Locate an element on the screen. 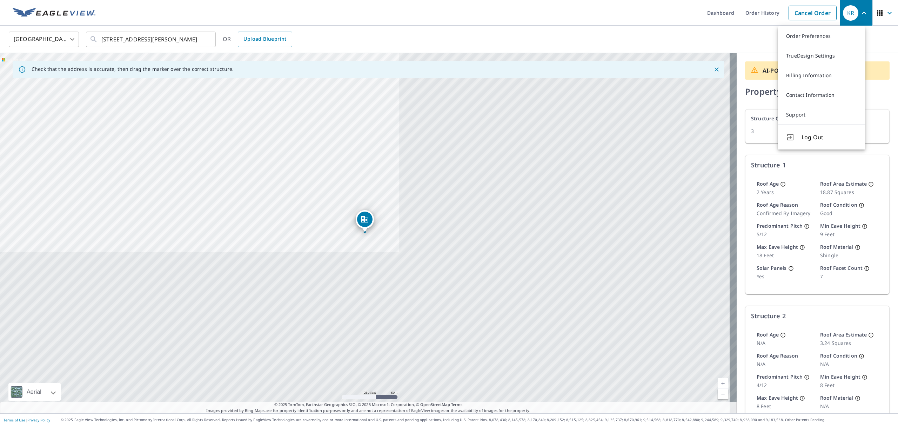  a: OpenStreetMap is located at coordinates (435, 404).